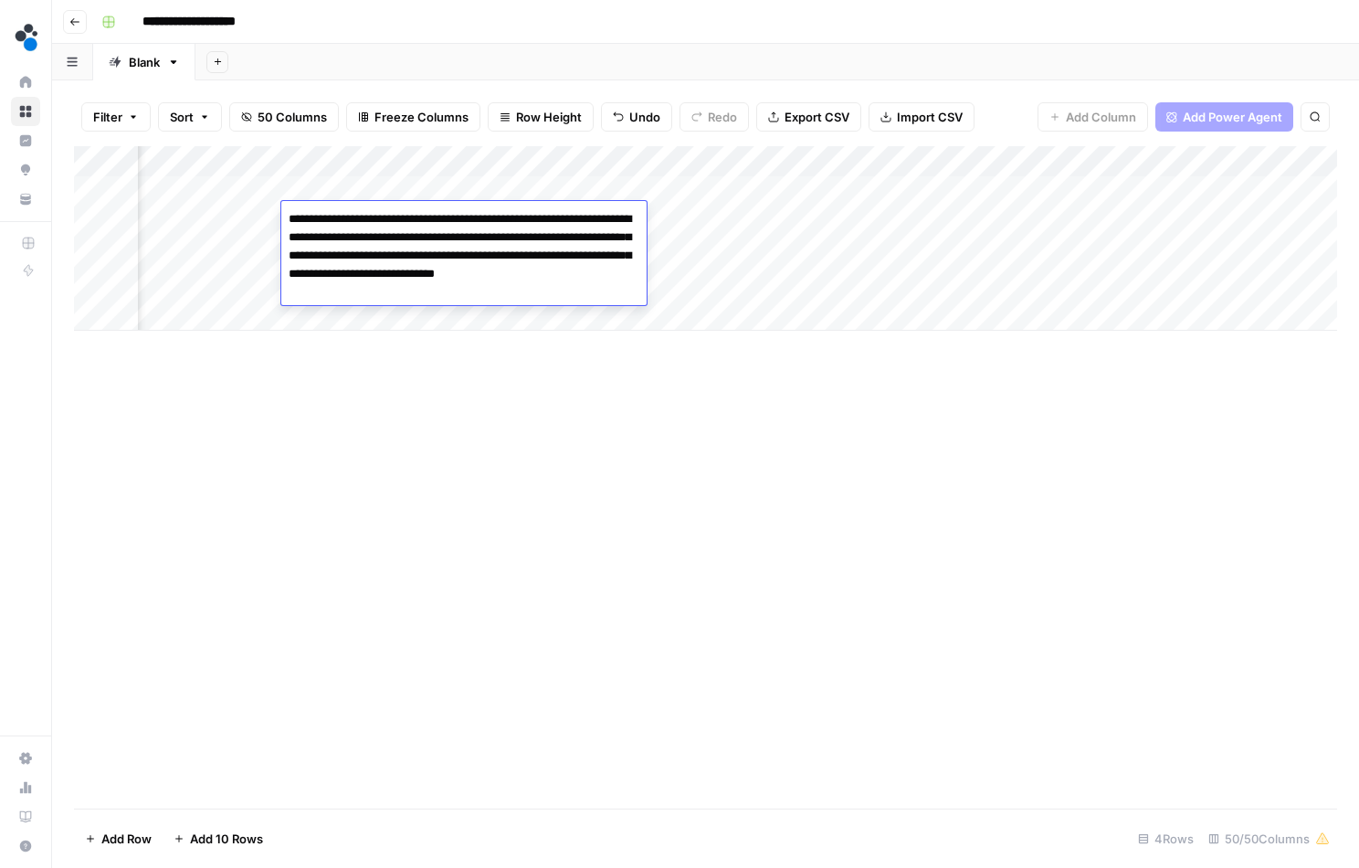  I want to click on span: Add 10 Rows, so click(227, 839).